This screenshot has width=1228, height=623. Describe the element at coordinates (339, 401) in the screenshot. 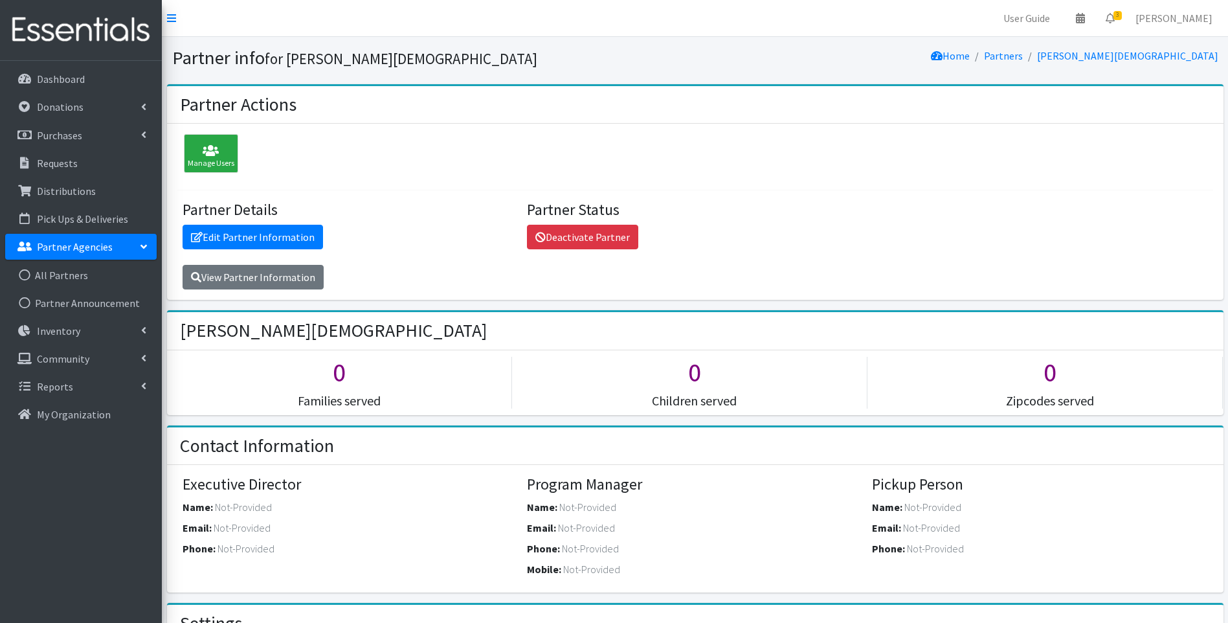

I see `h5: Families served` at that location.